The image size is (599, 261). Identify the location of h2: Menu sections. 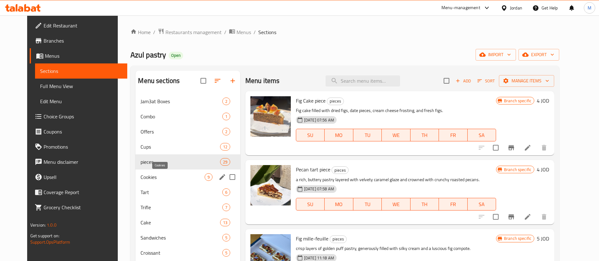
(159, 81).